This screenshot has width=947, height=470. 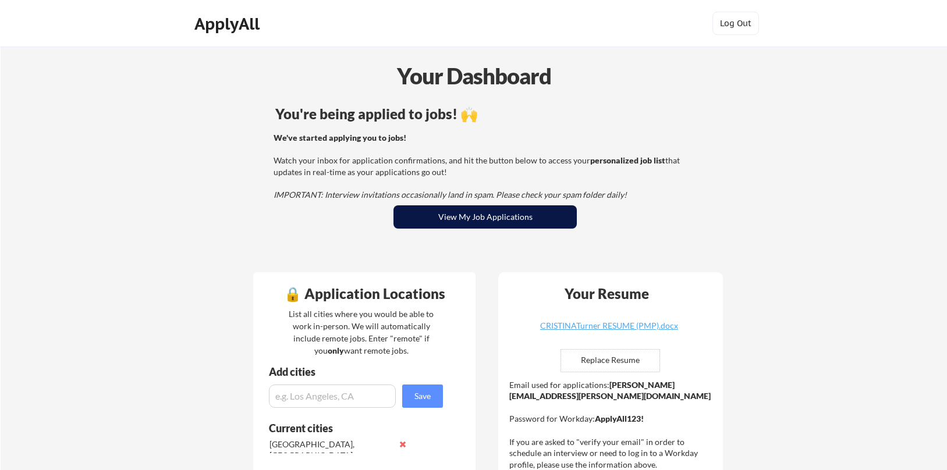 I want to click on strong: only, so click(x=336, y=350).